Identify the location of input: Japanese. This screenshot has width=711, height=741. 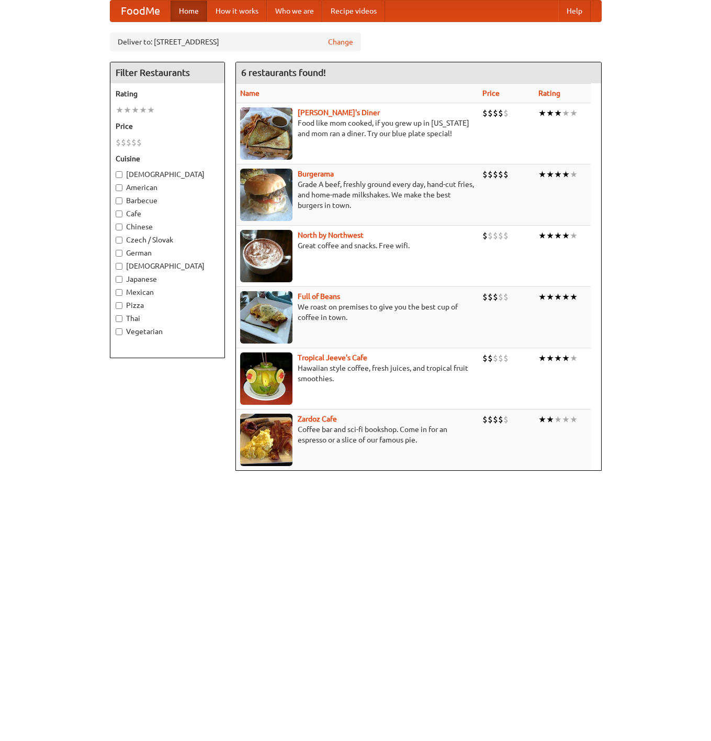
(119, 279).